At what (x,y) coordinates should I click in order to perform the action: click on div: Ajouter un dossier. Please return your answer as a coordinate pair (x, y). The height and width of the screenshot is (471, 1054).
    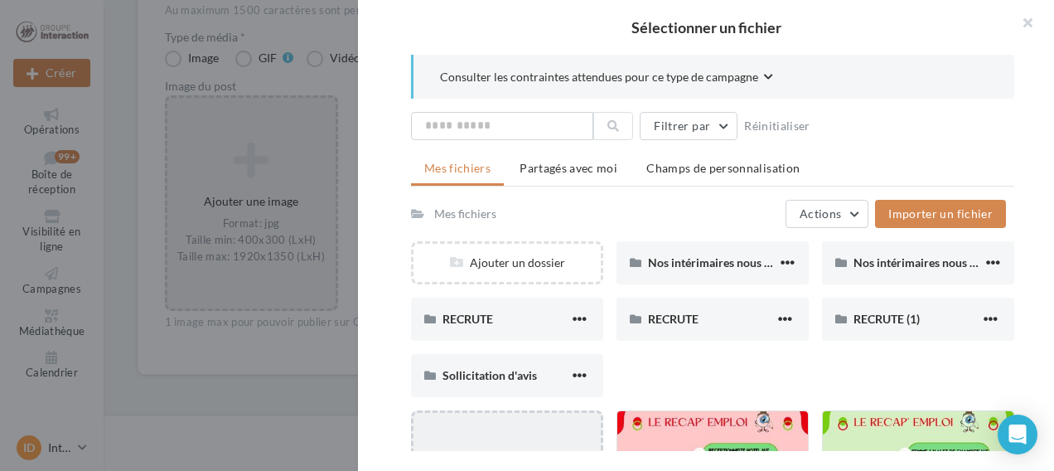
    Looking at the image, I should click on (507, 263).